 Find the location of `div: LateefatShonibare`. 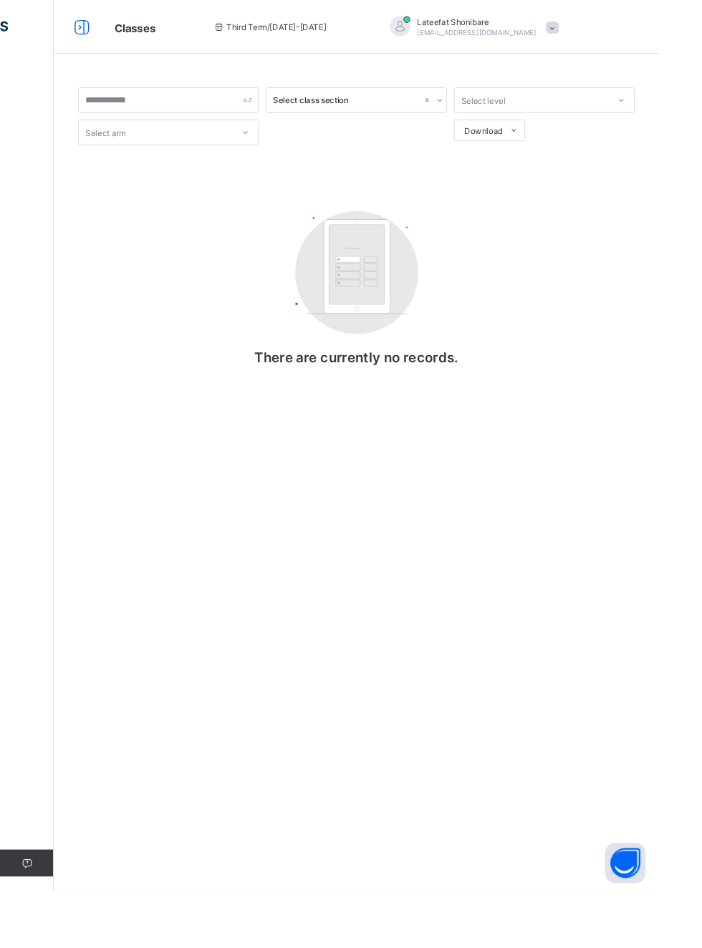

div: LateefatShonibare is located at coordinates (501, 29).